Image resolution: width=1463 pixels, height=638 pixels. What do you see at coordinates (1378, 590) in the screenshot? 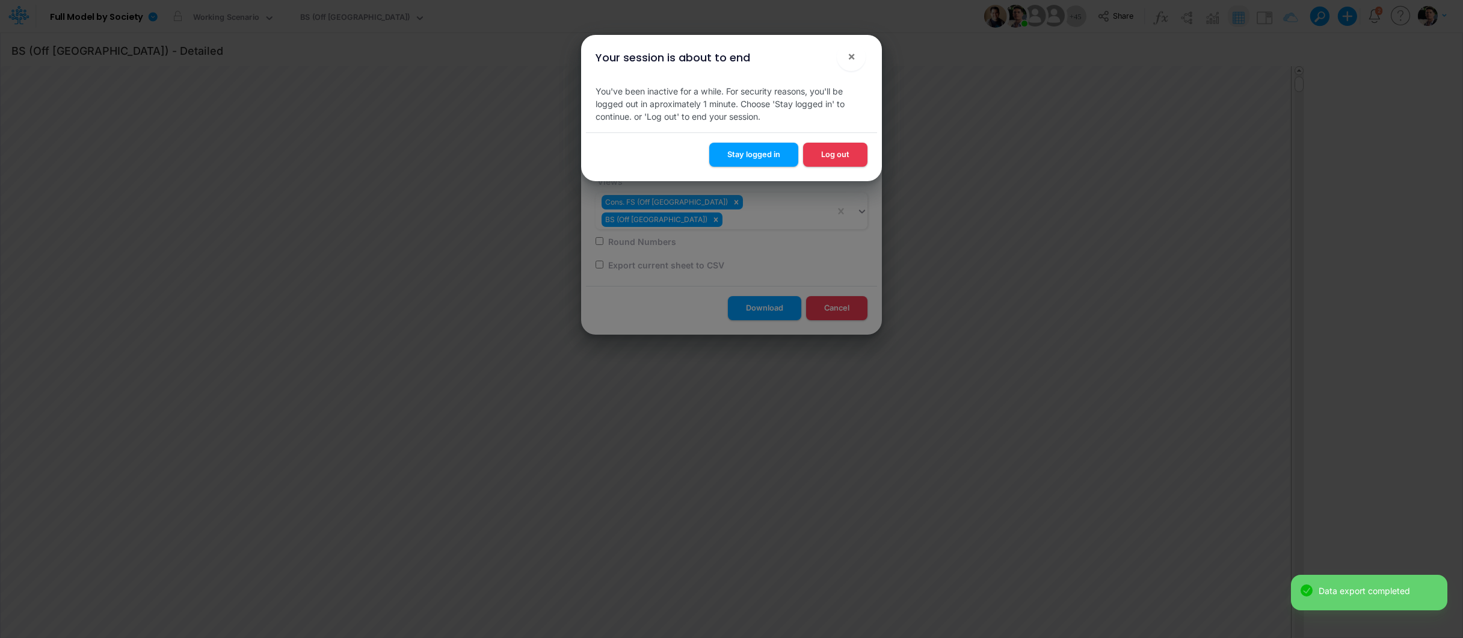
I see `div: Data export completed` at bounding box center [1378, 590].